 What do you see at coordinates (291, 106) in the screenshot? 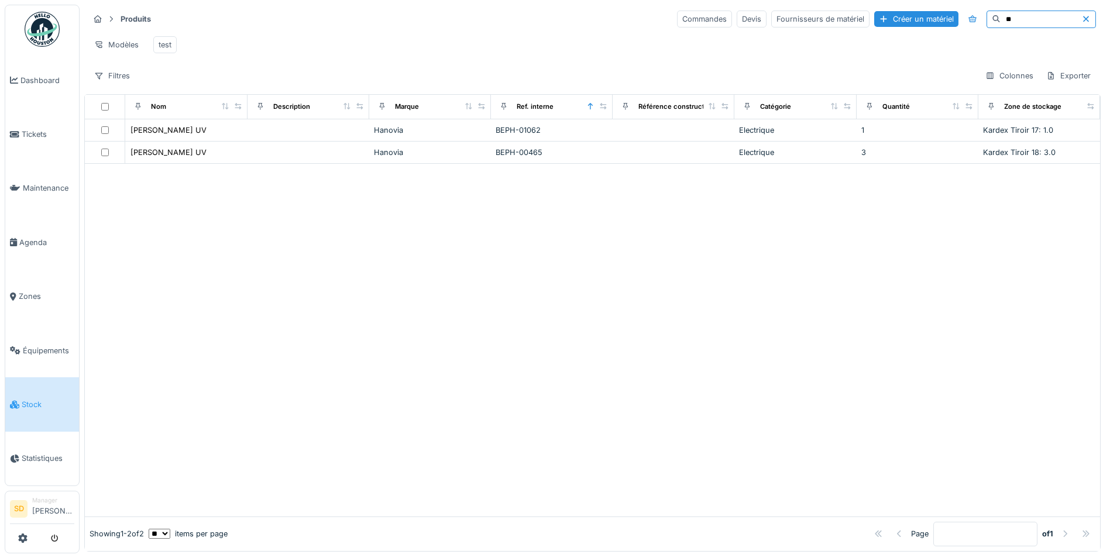
I see `div: Description` at bounding box center [291, 106].